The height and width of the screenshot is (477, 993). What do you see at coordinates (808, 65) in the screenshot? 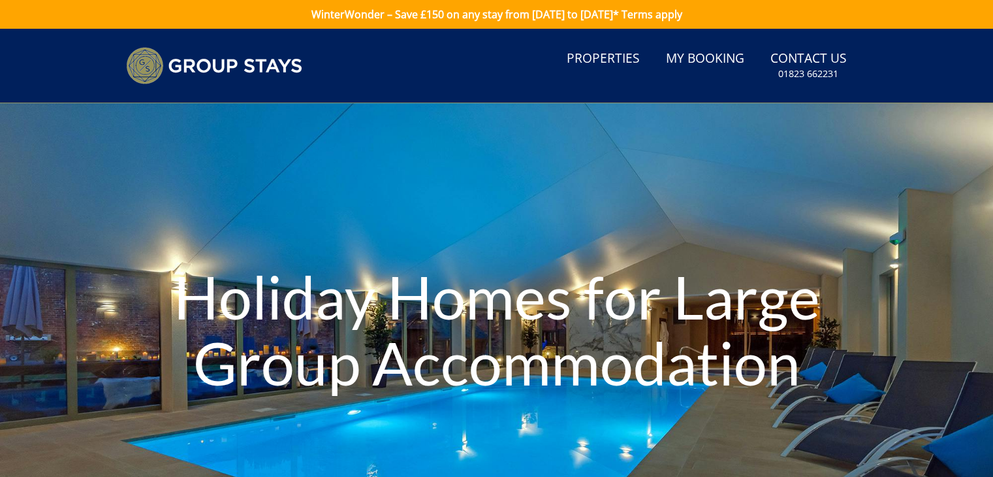
I see `a: Contact Us01823 662231` at bounding box center [808, 65].